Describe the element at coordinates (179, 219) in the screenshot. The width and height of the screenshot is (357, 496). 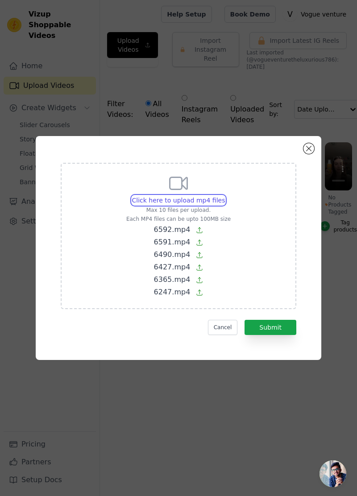
I see `p: Each MP4 files can be upto 100MB size` at that location.